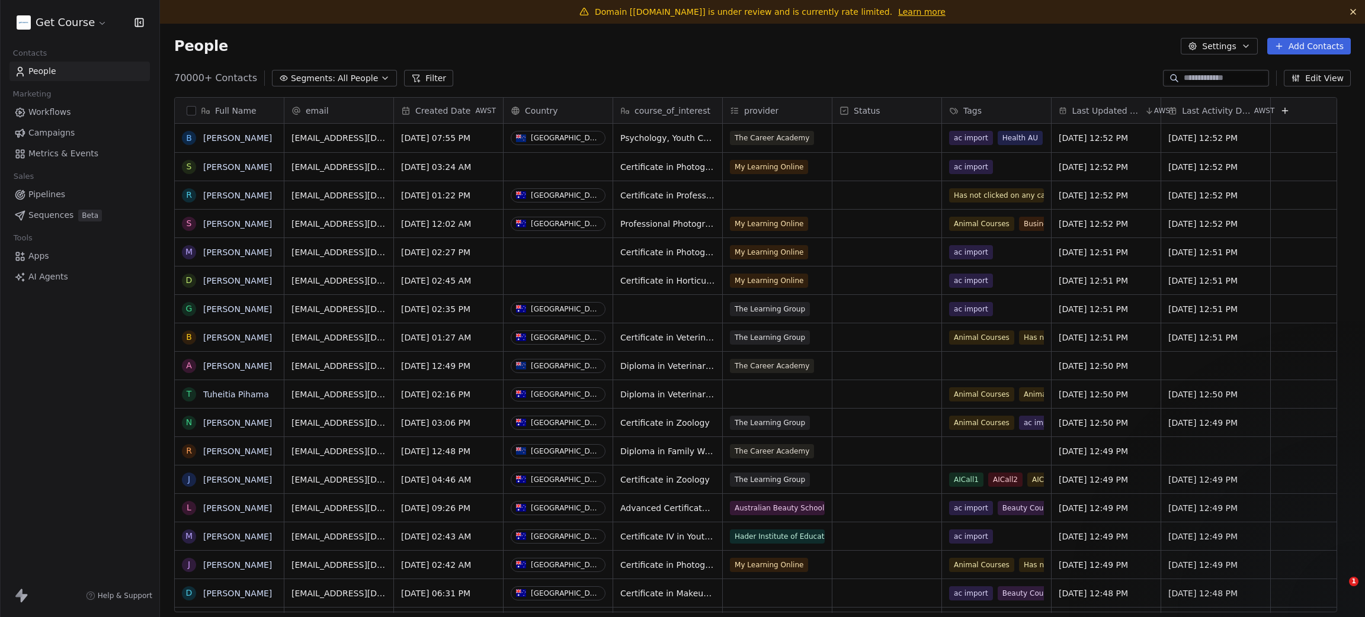 This screenshot has height=617, width=1365. Describe the element at coordinates (769, 252) in the screenshot. I see `span: My Learning Online` at that location.